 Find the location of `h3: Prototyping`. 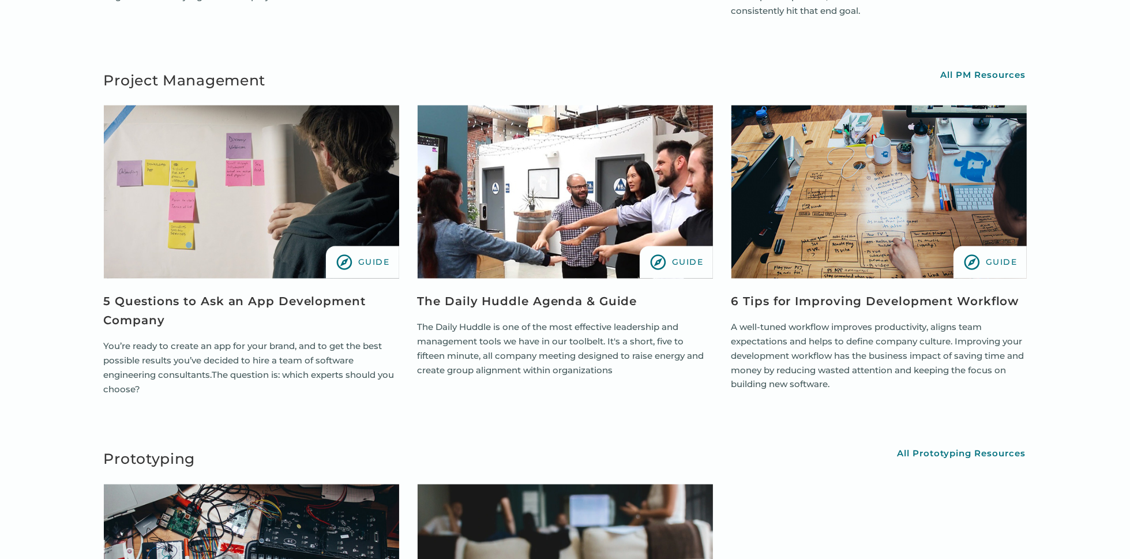

h3: Prototyping is located at coordinates (149, 459).